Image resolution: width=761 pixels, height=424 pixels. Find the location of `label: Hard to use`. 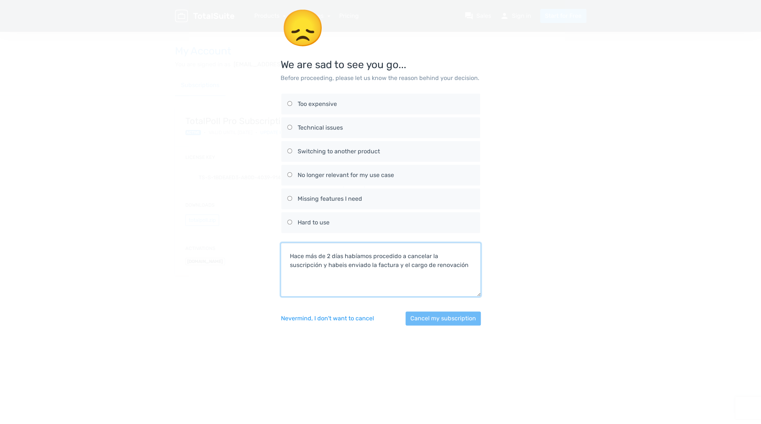

label: Hard to use is located at coordinates (381, 223).